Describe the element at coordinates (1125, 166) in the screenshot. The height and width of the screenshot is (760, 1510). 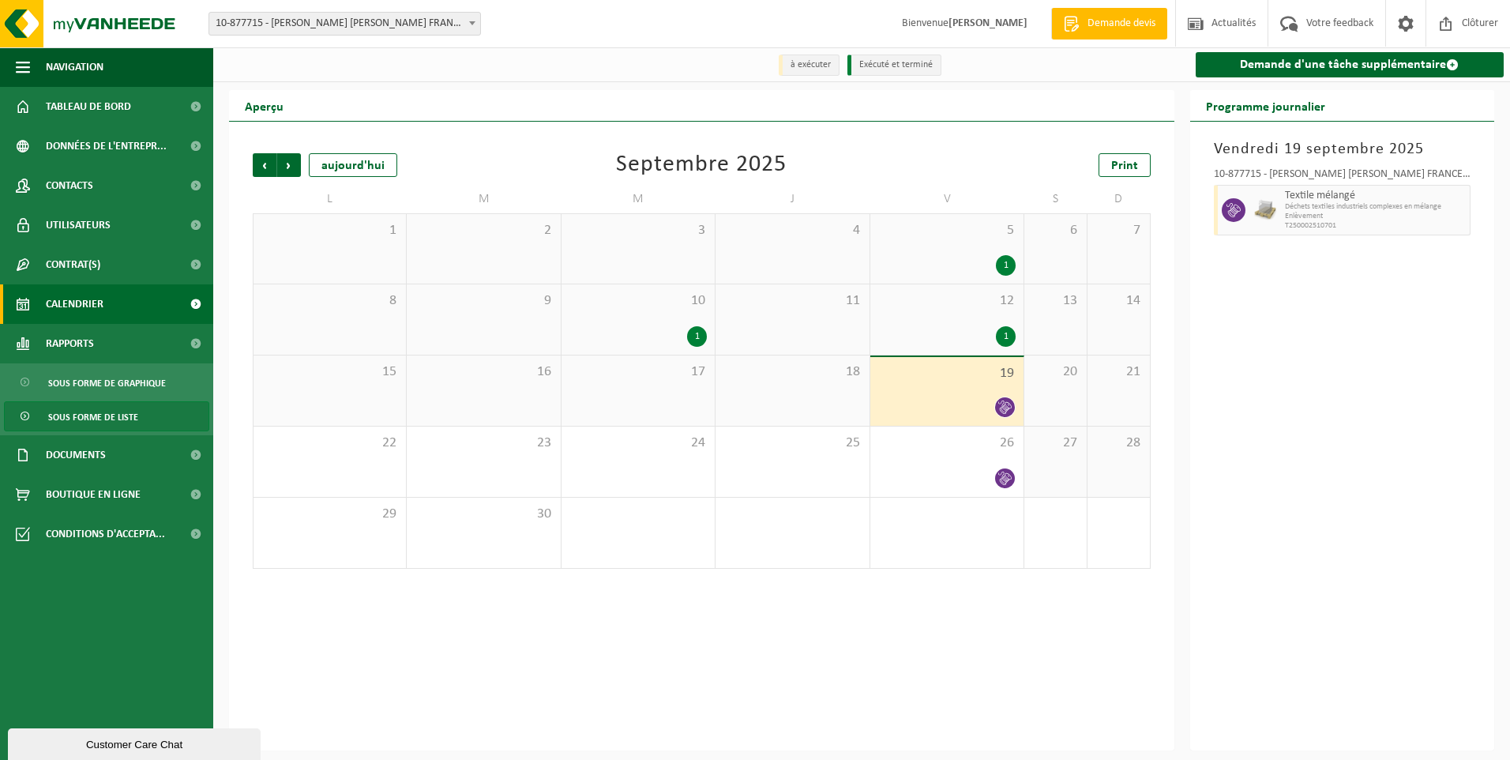
I see `span: Print` at that location.